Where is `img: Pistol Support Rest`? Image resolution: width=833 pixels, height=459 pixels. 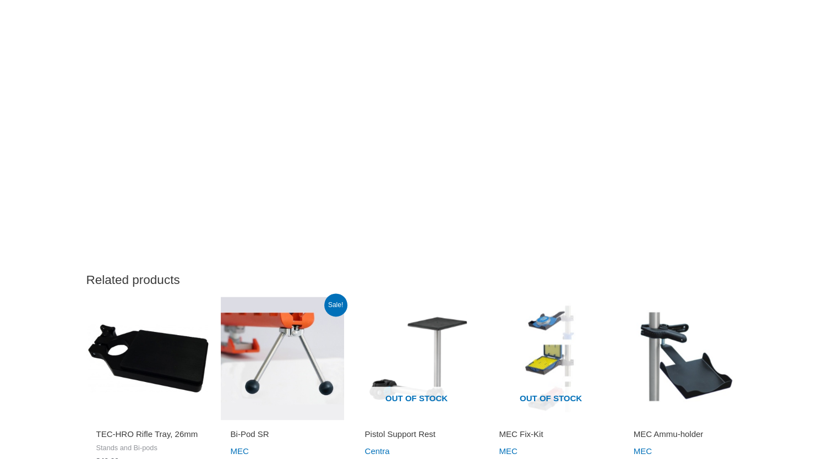
img: Pistol Support Rest is located at coordinates (417, 358).